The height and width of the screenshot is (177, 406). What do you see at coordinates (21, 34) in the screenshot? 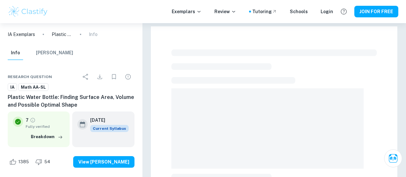
I see `p: IA Exemplars` at bounding box center [21, 34].